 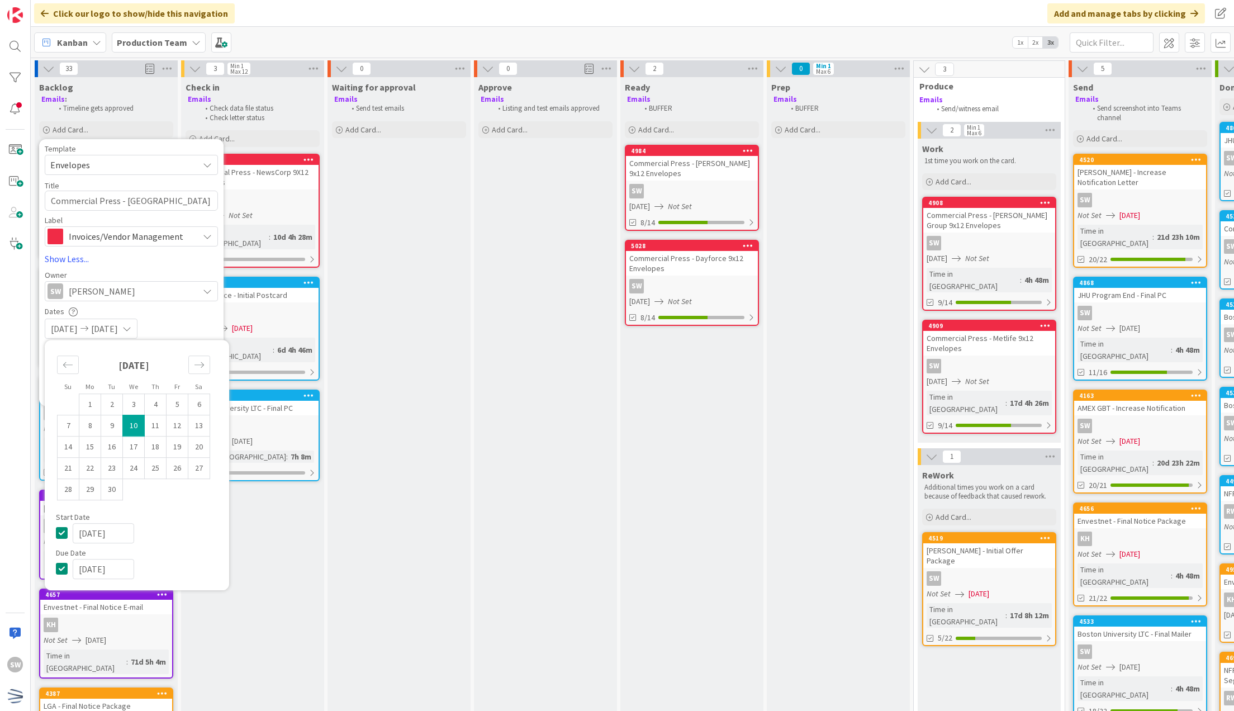 I want to click on small: Mo, so click(x=89, y=386).